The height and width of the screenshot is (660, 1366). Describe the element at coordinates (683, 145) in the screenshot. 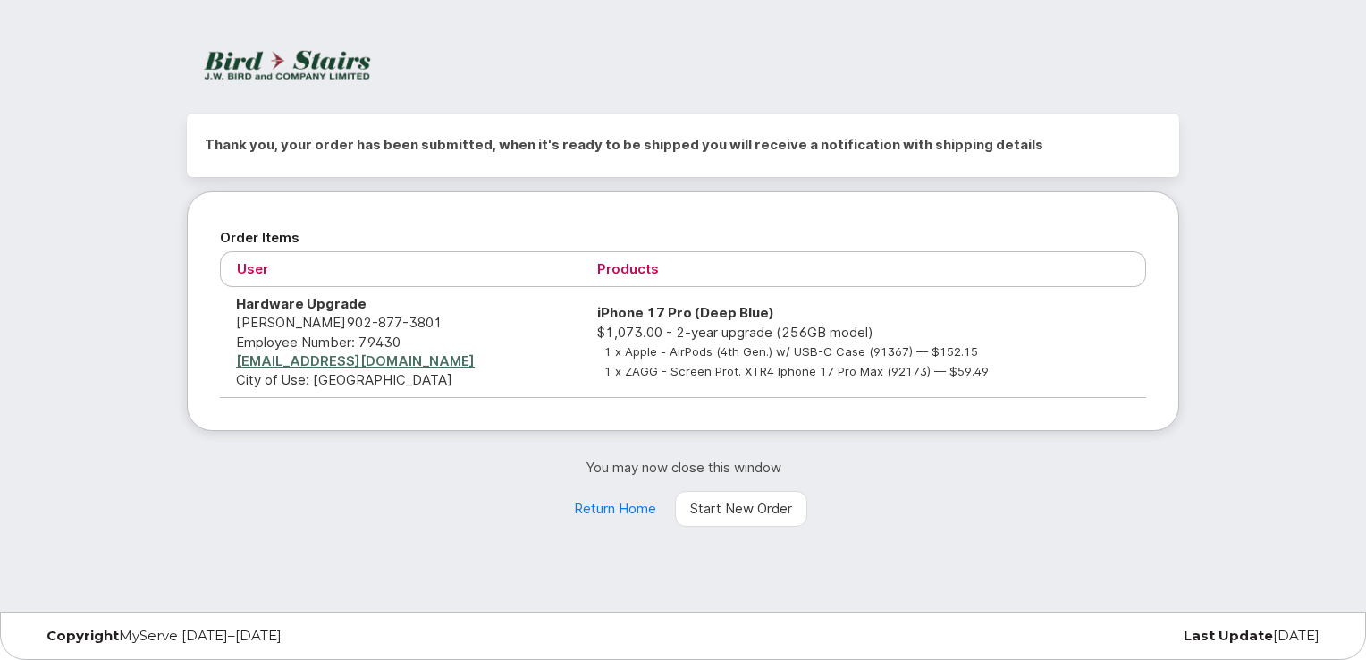

I see `h2: Thank you, your order has been submitted, when it's ready to be shipped you will receive a notifi...` at that location.